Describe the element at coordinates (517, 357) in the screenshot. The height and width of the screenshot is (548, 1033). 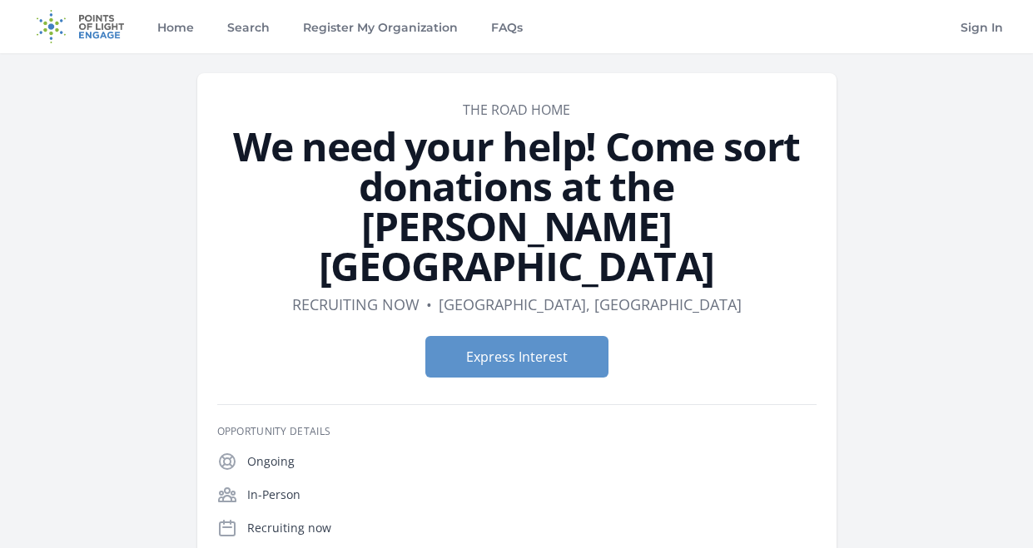
I see `button: Express Interest` at that location.